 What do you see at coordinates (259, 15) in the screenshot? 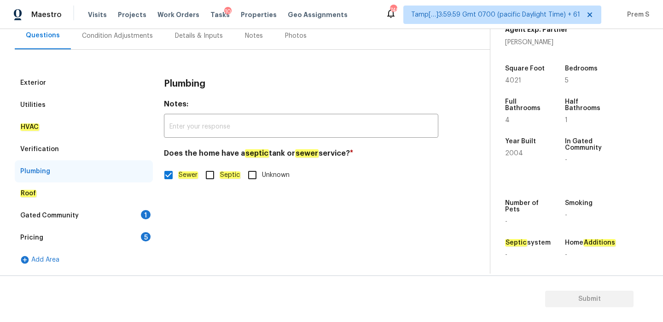
I see `span: Properties` at bounding box center [259, 15].